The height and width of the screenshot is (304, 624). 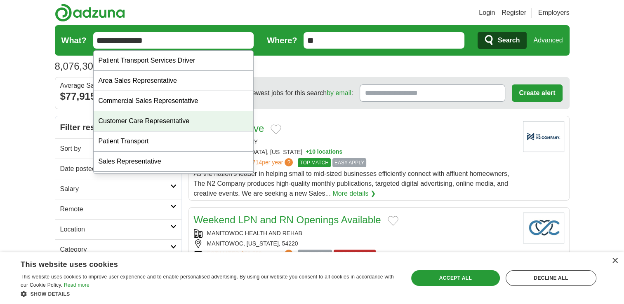 What do you see at coordinates (118, 229) in the screenshot?
I see `a: Location` at bounding box center [118, 229].